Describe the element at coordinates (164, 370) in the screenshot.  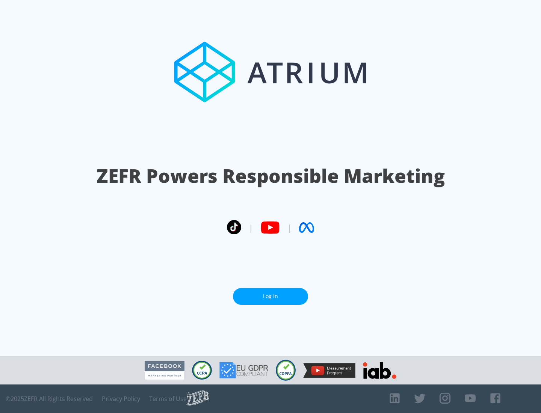
I see `img: Facebook Marketing Partner` at that location.